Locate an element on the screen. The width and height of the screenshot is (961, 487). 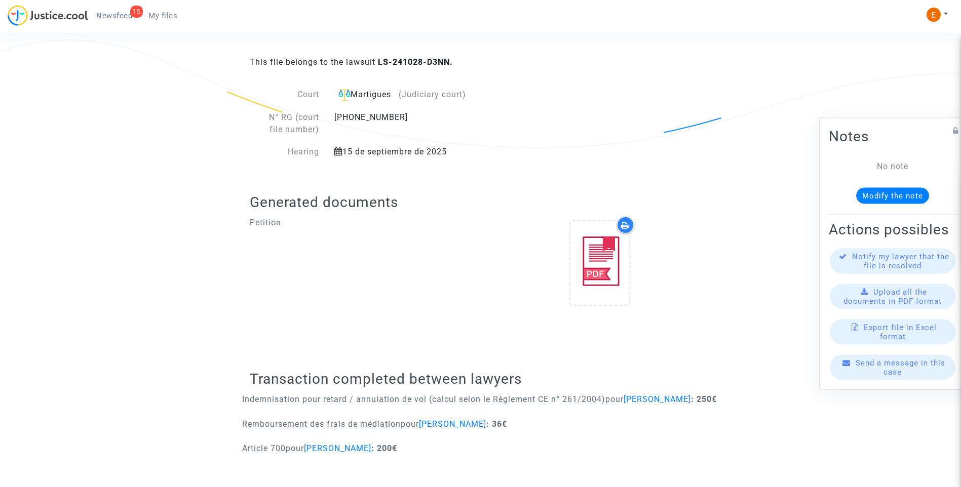
a: My files is located at coordinates (163, 16).